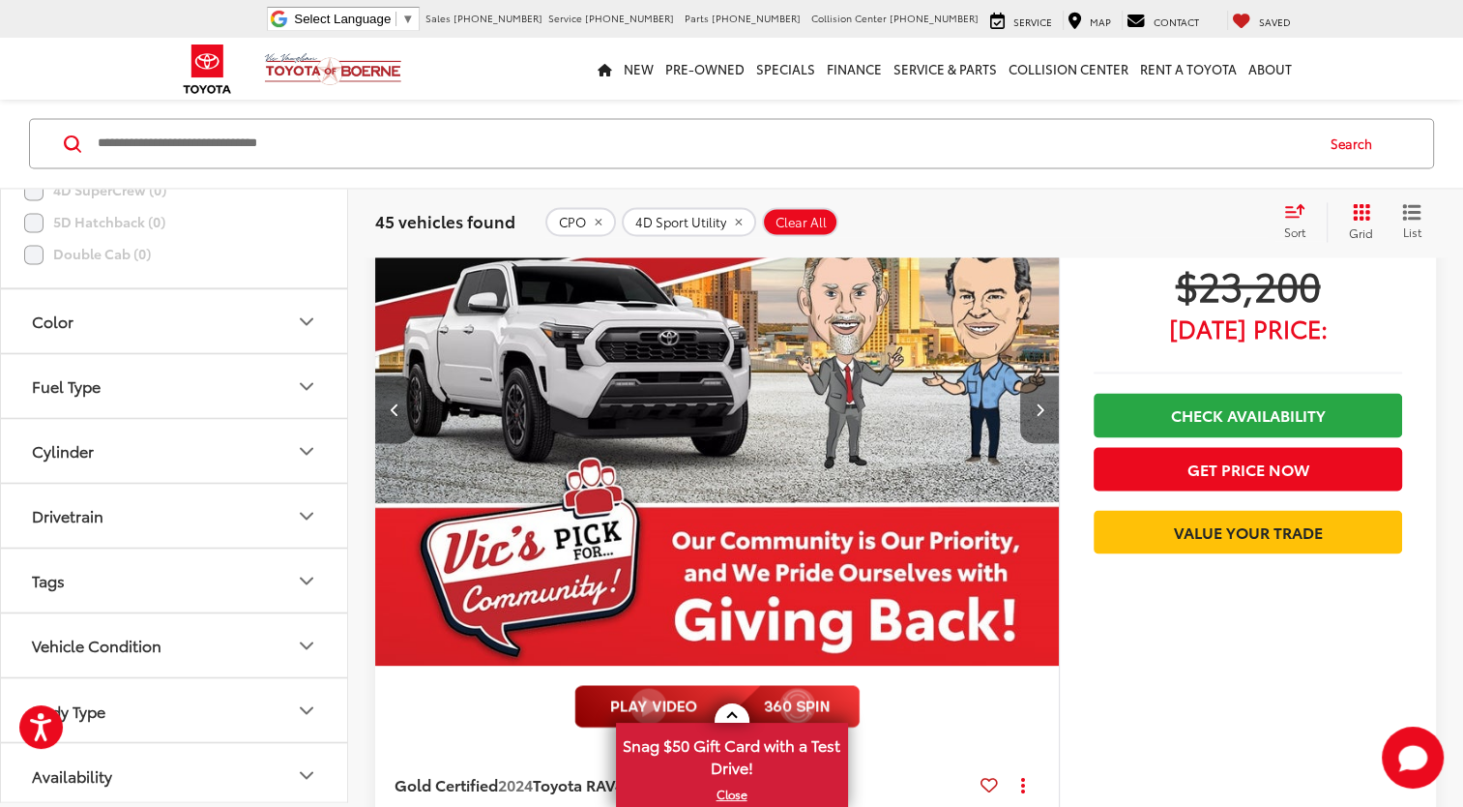 This screenshot has height=807, width=1463. I want to click on img: Toyota, so click(207, 69).